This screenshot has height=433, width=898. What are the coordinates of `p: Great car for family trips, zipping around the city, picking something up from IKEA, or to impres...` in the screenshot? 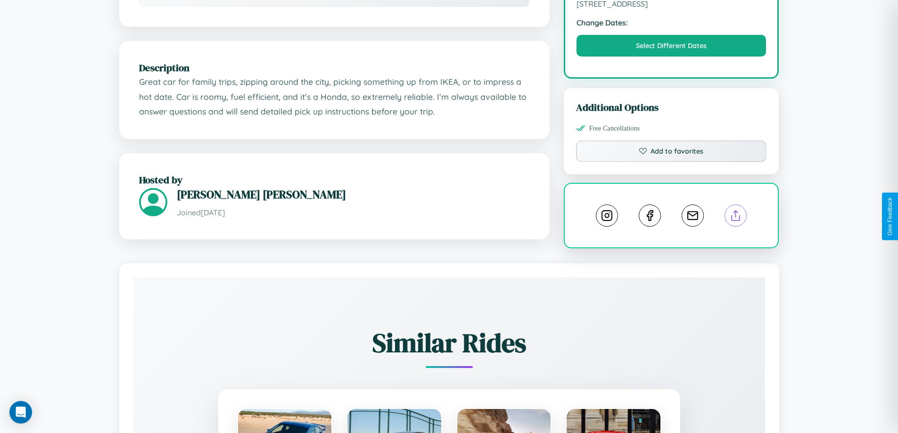 It's located at (334, 97).